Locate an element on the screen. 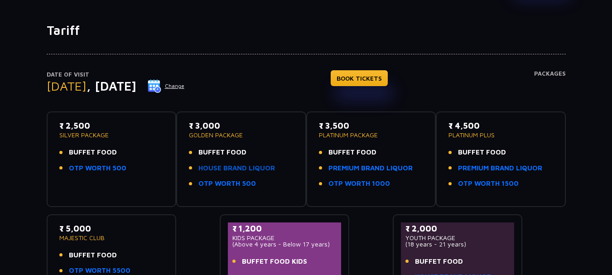  p: KIDS PACKAGE is located at coordinates (285, 238).